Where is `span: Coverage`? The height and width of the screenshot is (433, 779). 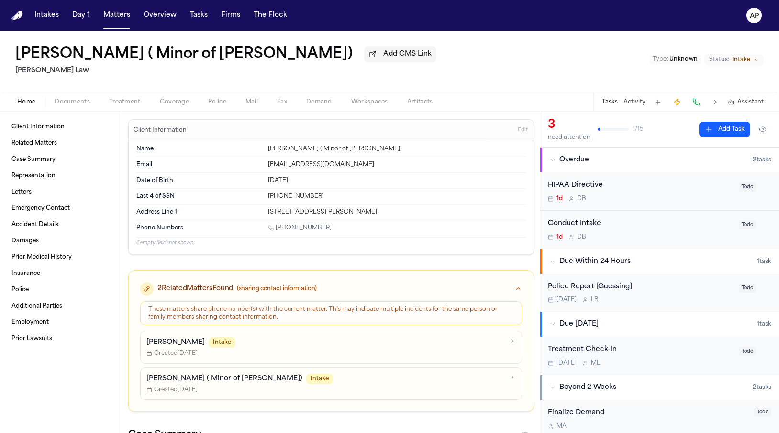 span: Coverage is located at coordinates (174, 102).